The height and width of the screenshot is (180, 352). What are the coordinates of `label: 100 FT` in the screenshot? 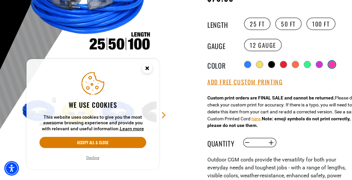 It's located at (321, 24).